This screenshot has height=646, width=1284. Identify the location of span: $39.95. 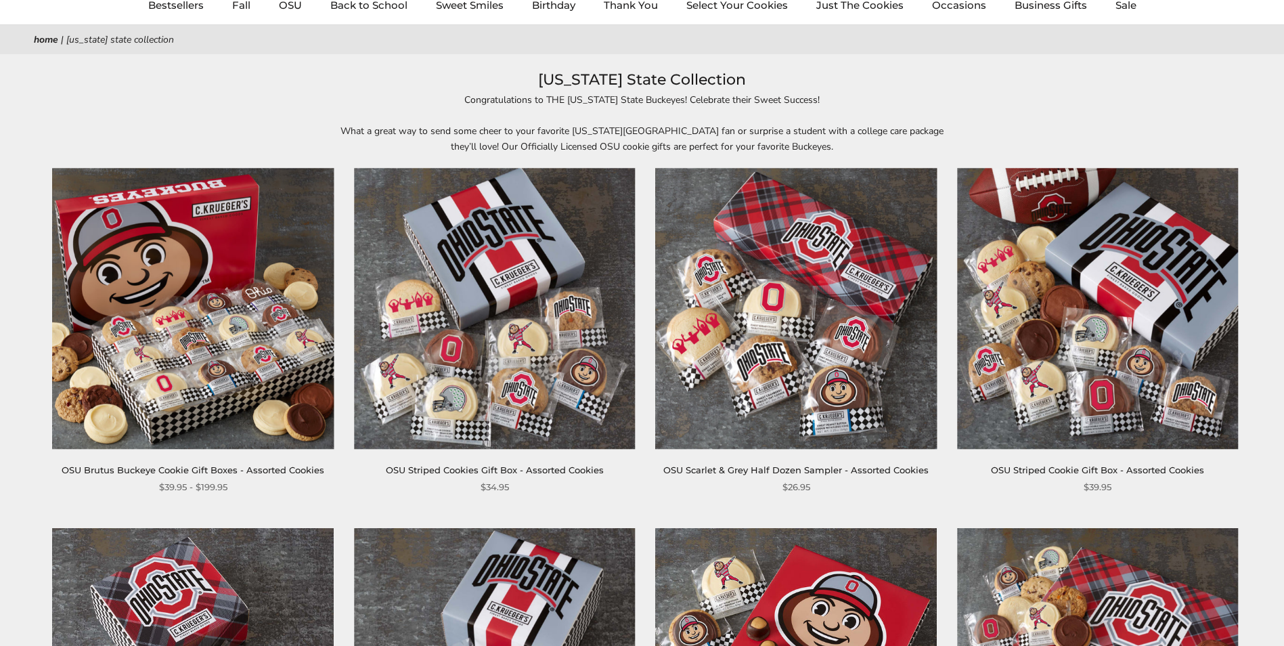
(1097, 487).